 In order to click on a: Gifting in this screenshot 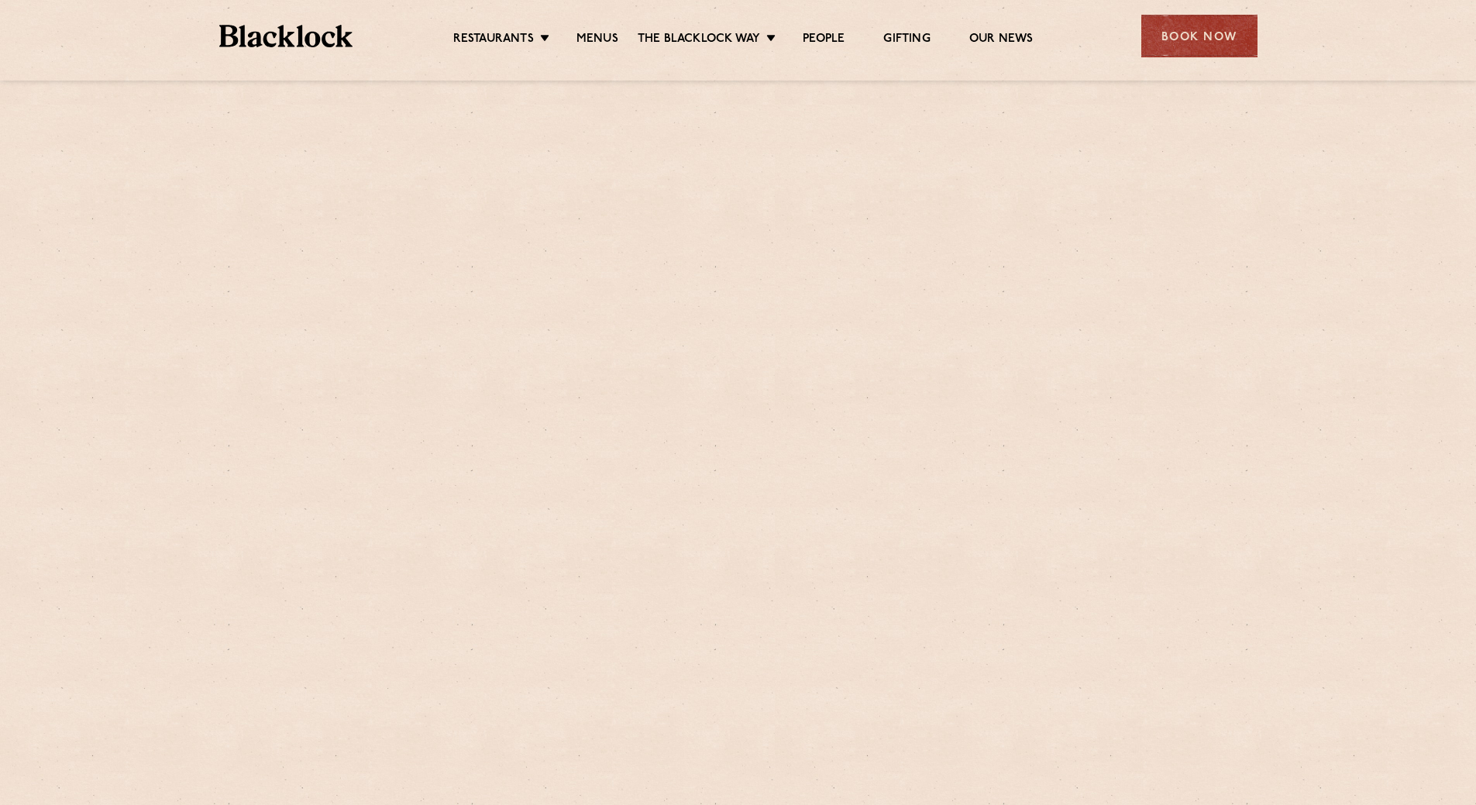, I will do `click(906, 40)`.